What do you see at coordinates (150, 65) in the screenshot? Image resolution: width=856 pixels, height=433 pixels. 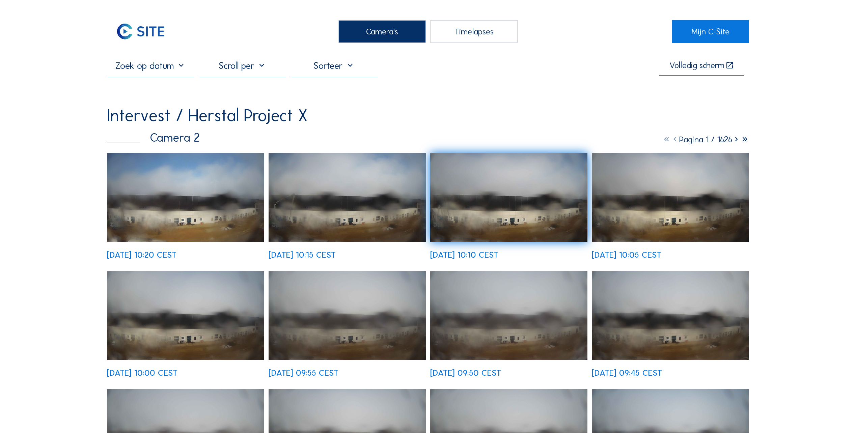 I see `input: Zoek op datum 󰅀` at bounding box center [150, 65].